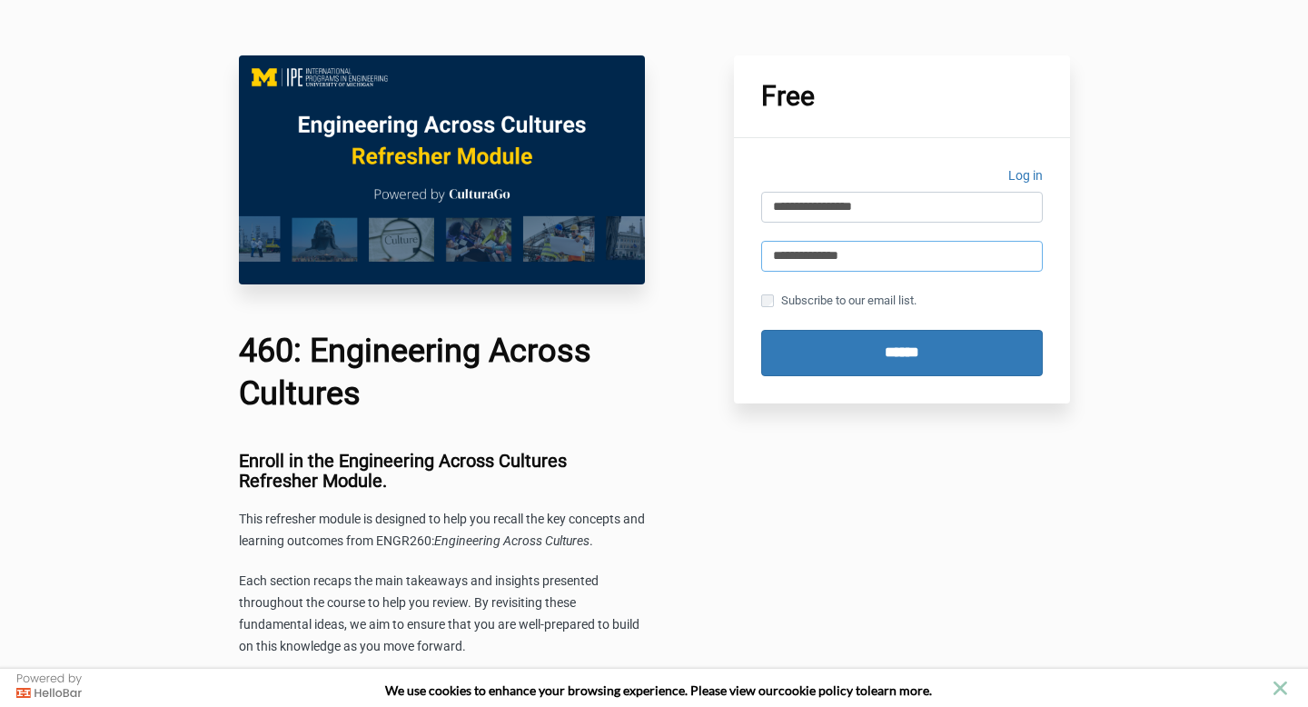 The image size is (1308, 707). What do you see at coordinates (419, 592) in the screenshot?
I see `span: Each section recaps the main takeaways and insights presented throughout` at bounding box center [419, 592].